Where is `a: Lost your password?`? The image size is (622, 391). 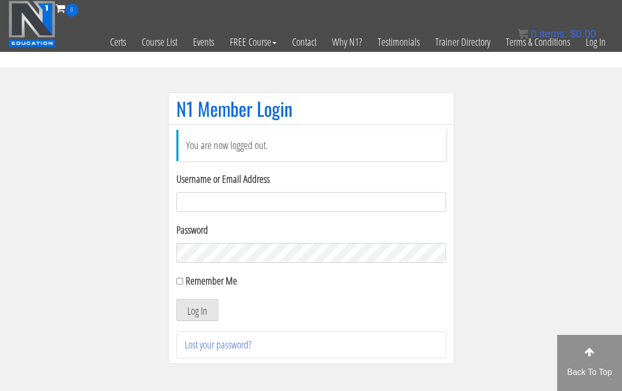 a: Lost your password? is located at coordinates (218, 344).